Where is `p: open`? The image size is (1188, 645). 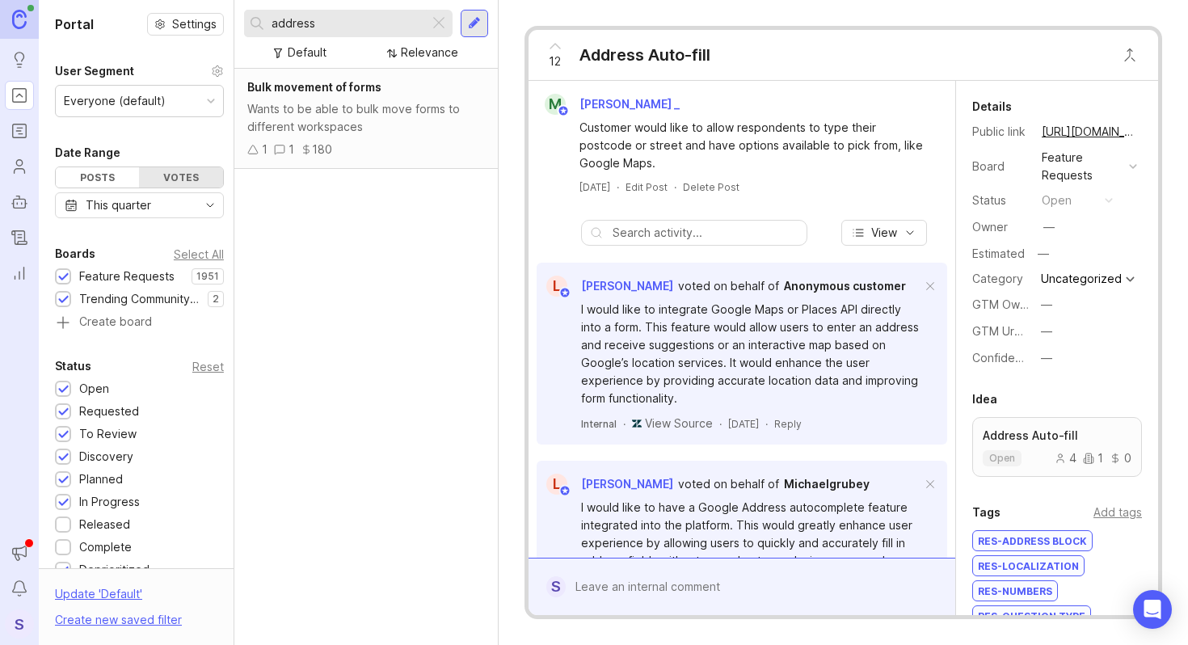 p: open is located at coordinates (1002, 458).